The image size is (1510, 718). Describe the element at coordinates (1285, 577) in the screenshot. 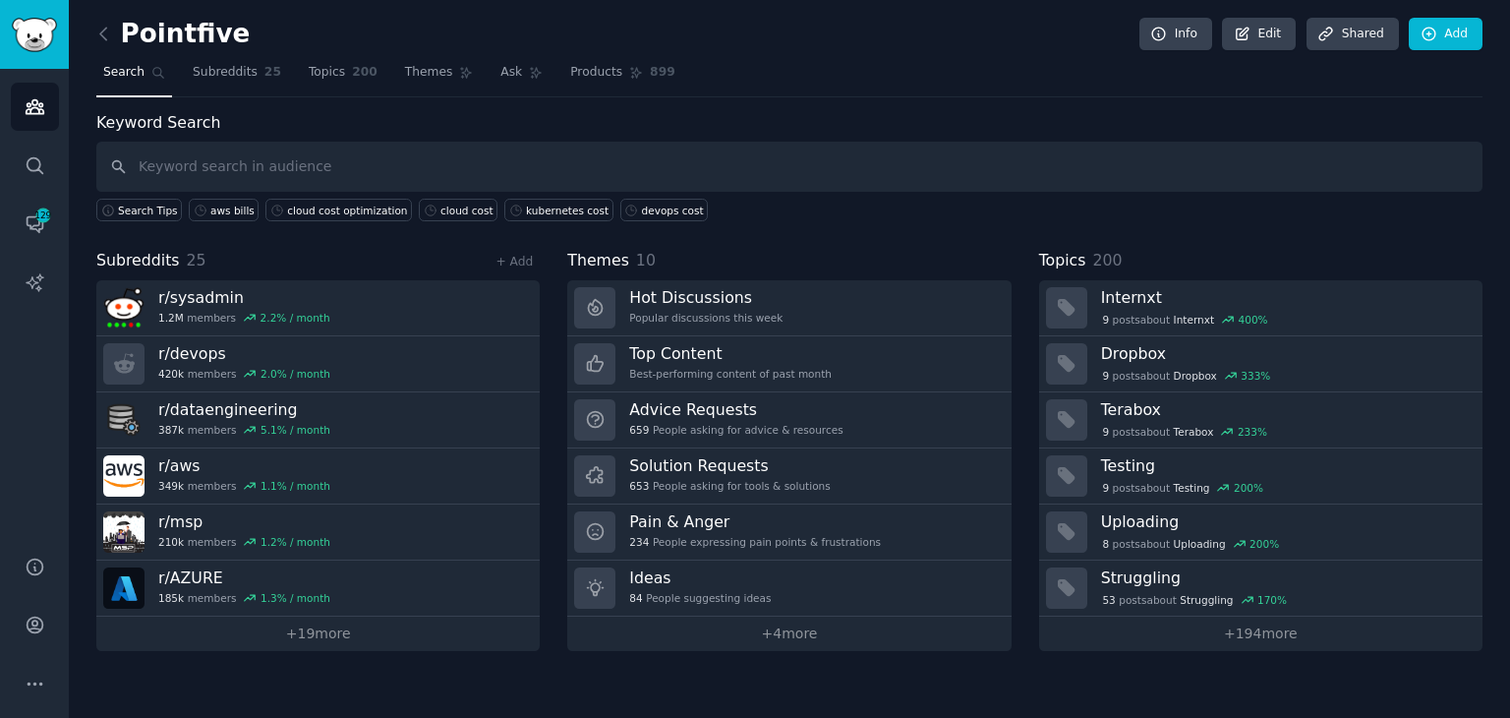

I see `h3: Struggling` at that location.